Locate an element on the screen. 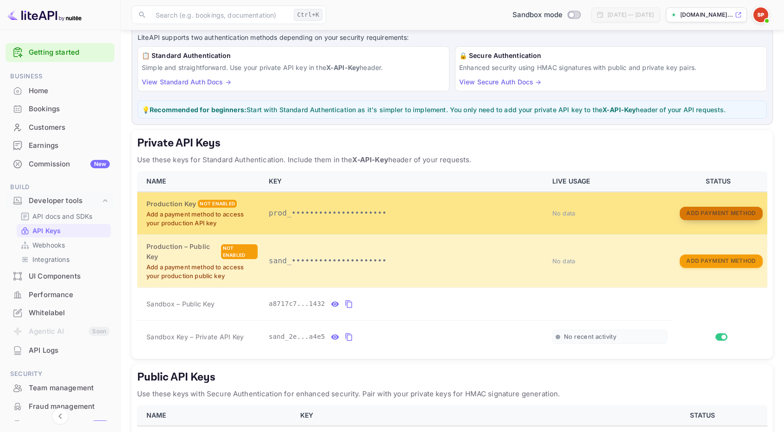 This screenshot has width=784, height=432. h6: 📋 Standard Authentication is located at coordinates (293, 56).